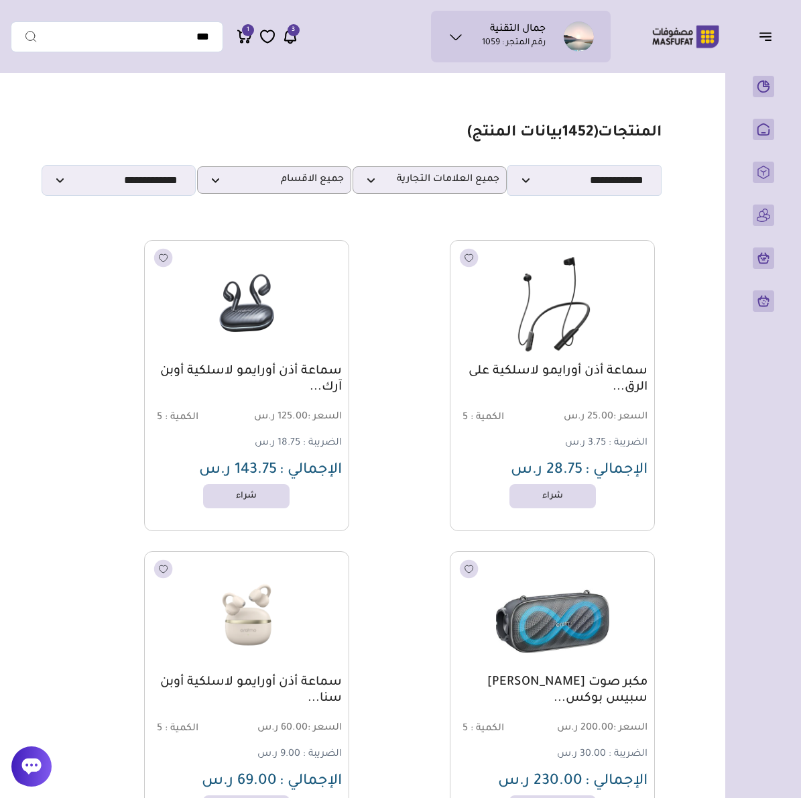 The image size is (801, 798). What do you see at coordinates (552, 379) in the screenshot?
I see `a: سماعة أذن أورايمو لاسلكية على الرق...` at bounding box center [552, 379].